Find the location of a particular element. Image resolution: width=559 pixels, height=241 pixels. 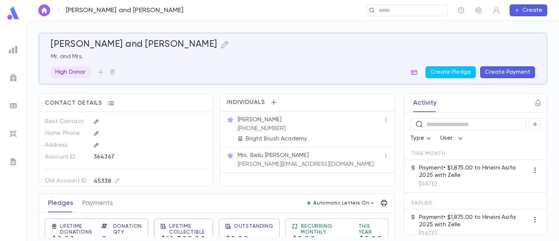

button: Activity is located at coordinates (425, 103).